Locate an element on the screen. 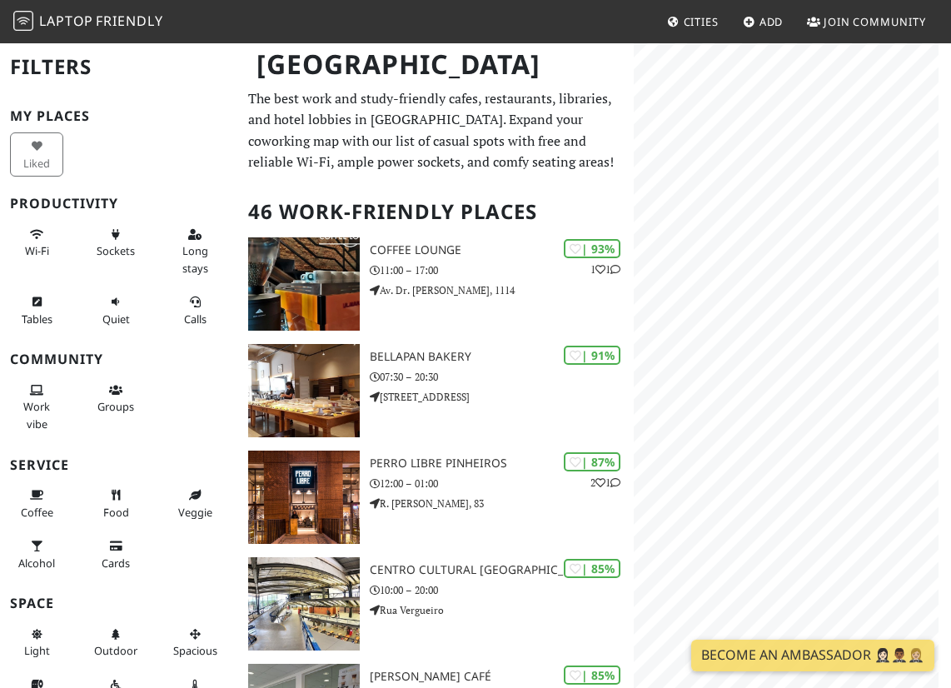  div: | 91% is located at coordinates (592, 355).